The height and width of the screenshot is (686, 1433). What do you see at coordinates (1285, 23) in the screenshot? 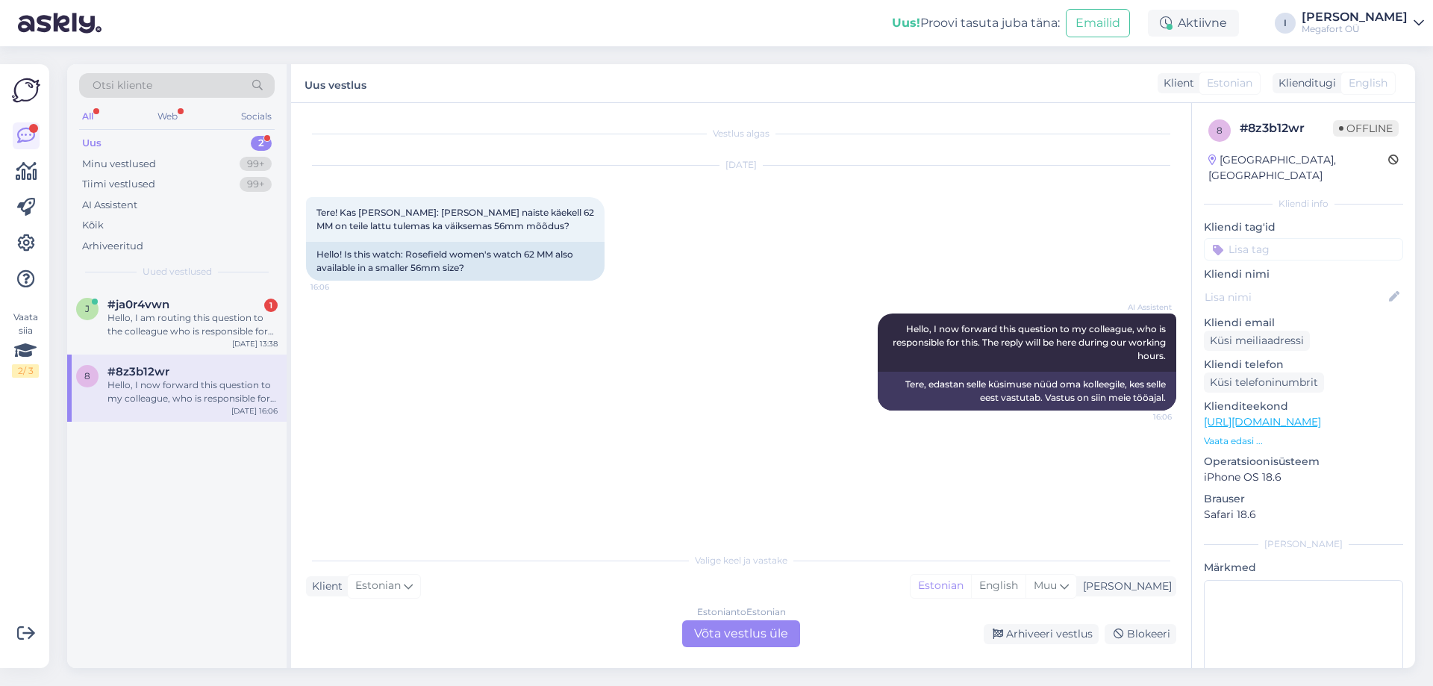
I see `div: I` at bounding box center [1285, 23].